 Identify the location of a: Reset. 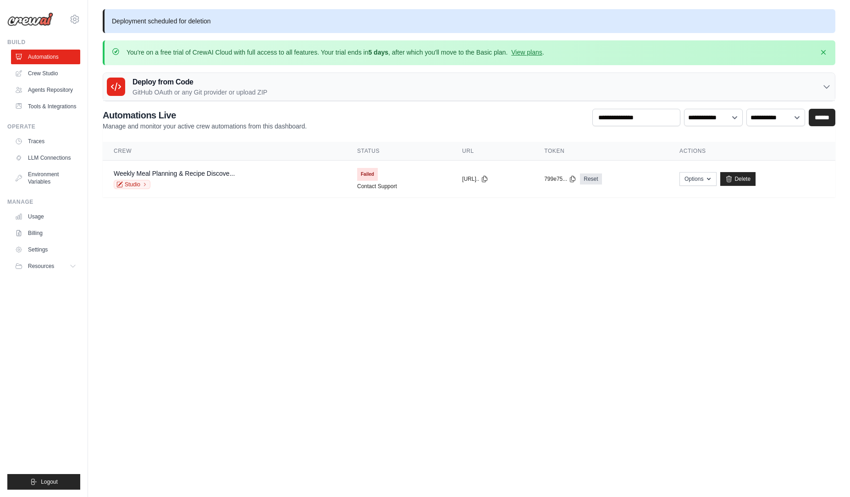
(591, 179).